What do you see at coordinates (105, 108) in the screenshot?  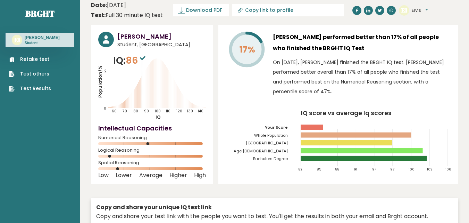 I see `tspan: 0` at bounding box center [105, 108].